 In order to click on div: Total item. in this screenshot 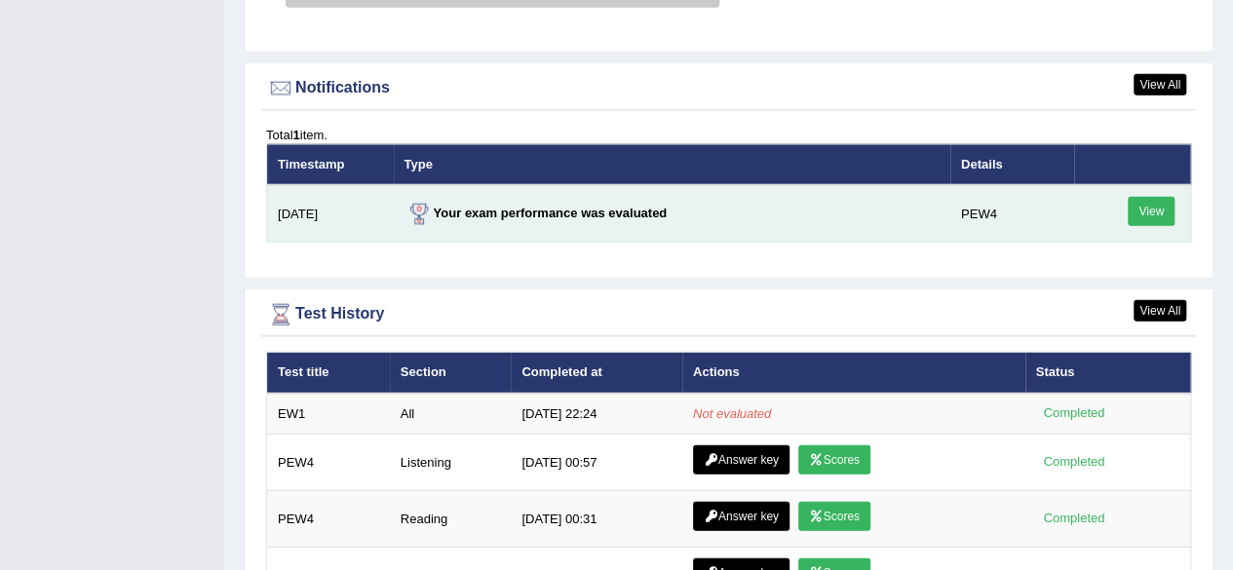, I will do `click(728, 135)`.